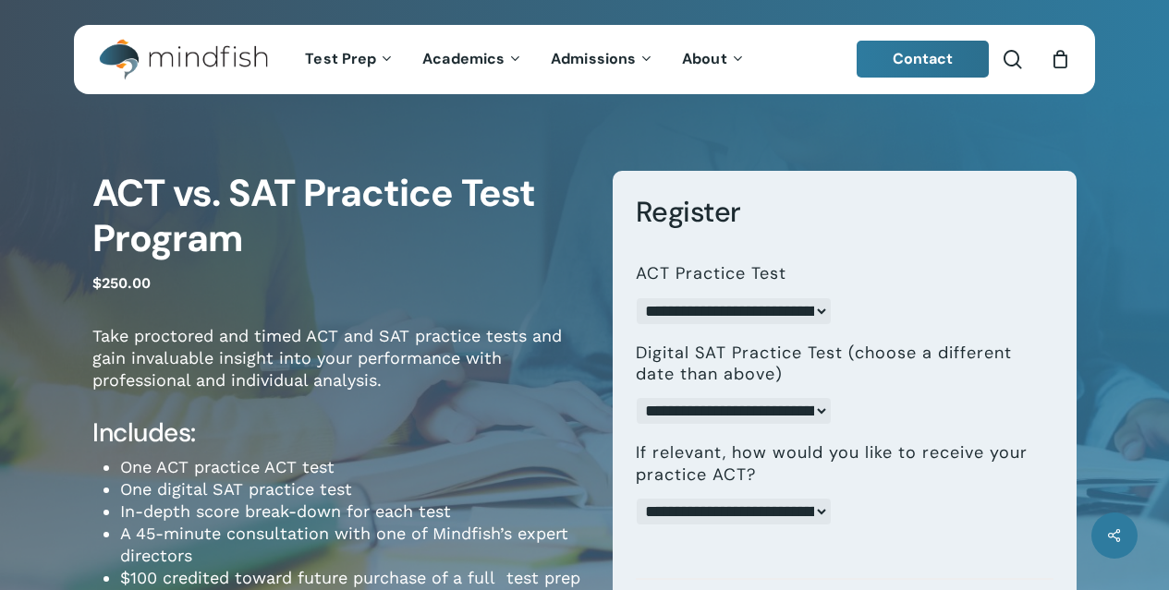 Image resolution: width=1169 pixels, height=590 pixels. What do you see at coordinates (121, 283) in the screenshot?
I see `bdi: 250.00` at bounding box center [121, 283].